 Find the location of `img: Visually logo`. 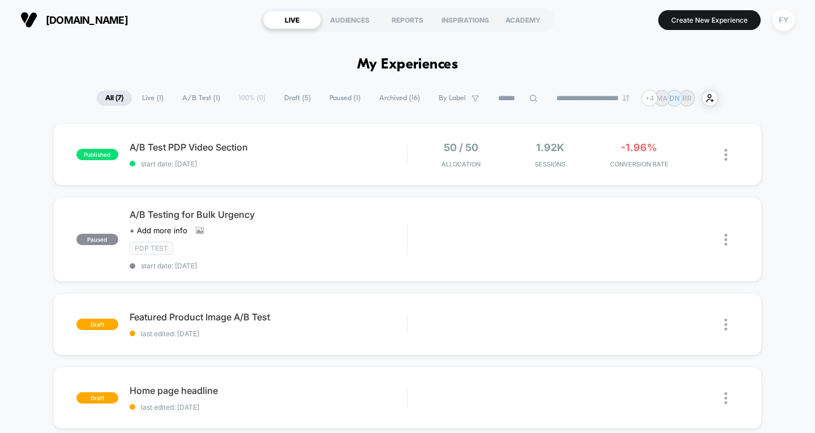

img: Visually logo is located at coordinates (29, 20).